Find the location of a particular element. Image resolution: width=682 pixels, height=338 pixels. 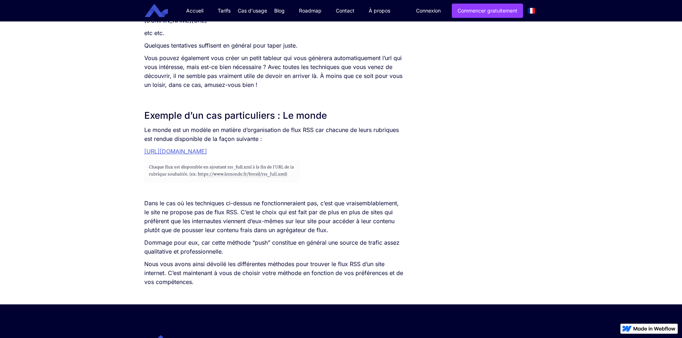

p: Vous pouvez également vous créer un petit tableur qui vous génèrera automatiquement l’url qui vou... is located at coordinates (274, 72).